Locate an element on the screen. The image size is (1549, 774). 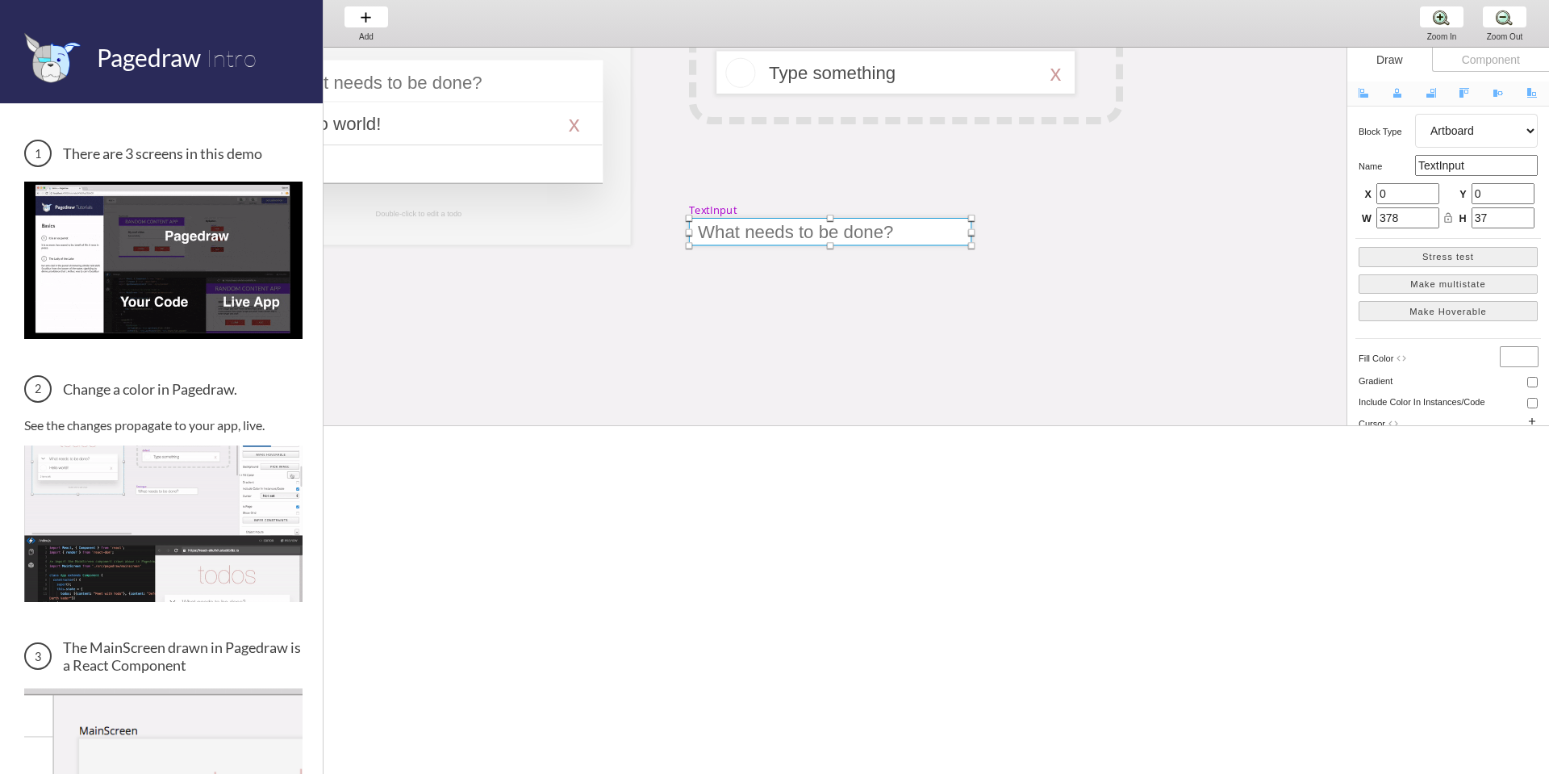
div: x is located at coordinates (1056, 73).